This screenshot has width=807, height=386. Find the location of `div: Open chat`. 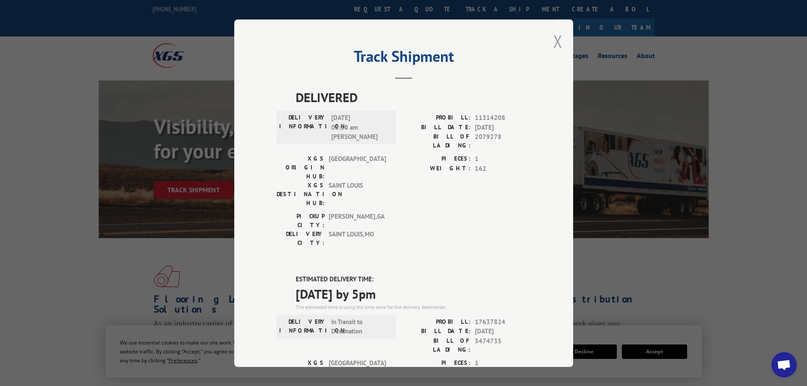

div: Open chat is located at coordinates (784, 365).